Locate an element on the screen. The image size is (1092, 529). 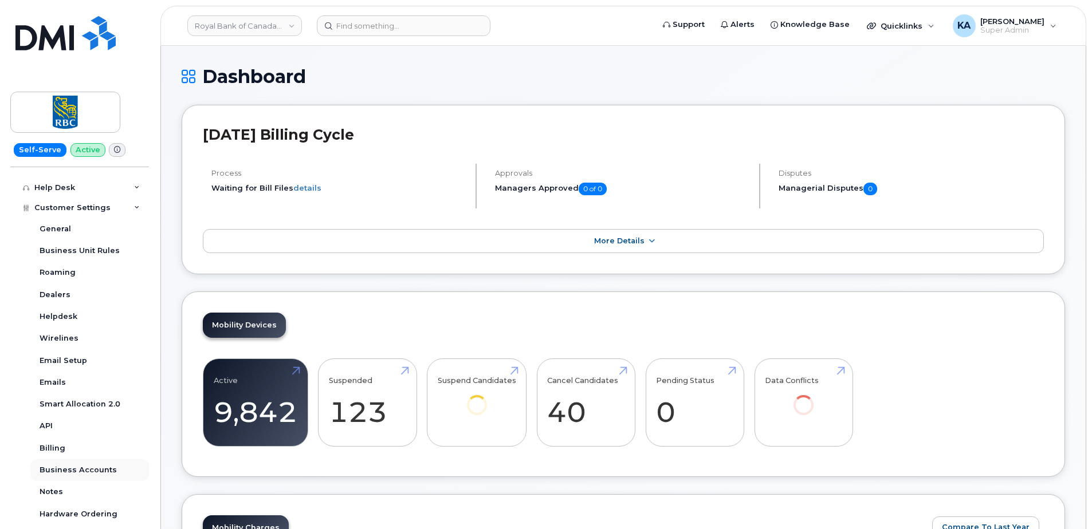
h5: Managers Approved is located at coordinates (622, 189).